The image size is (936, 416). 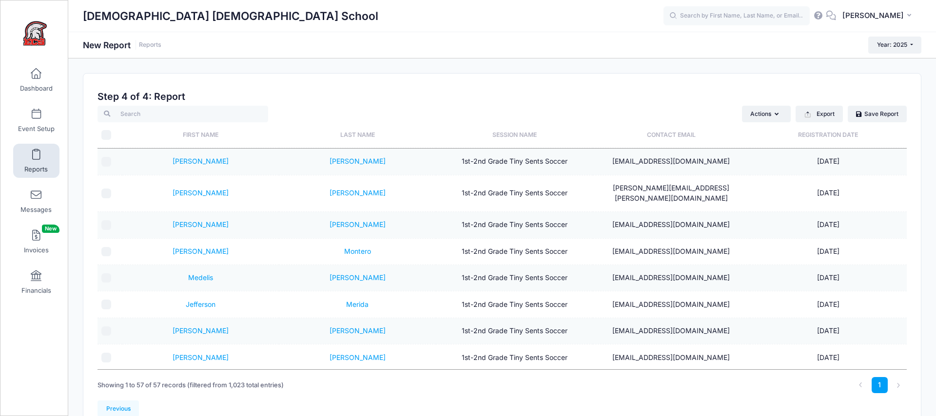 What do you see at coordinates (829, 135) in the screenshot?
I see `th: Registration Date: activate to sort column ascending` at bounding box center [829, 135].